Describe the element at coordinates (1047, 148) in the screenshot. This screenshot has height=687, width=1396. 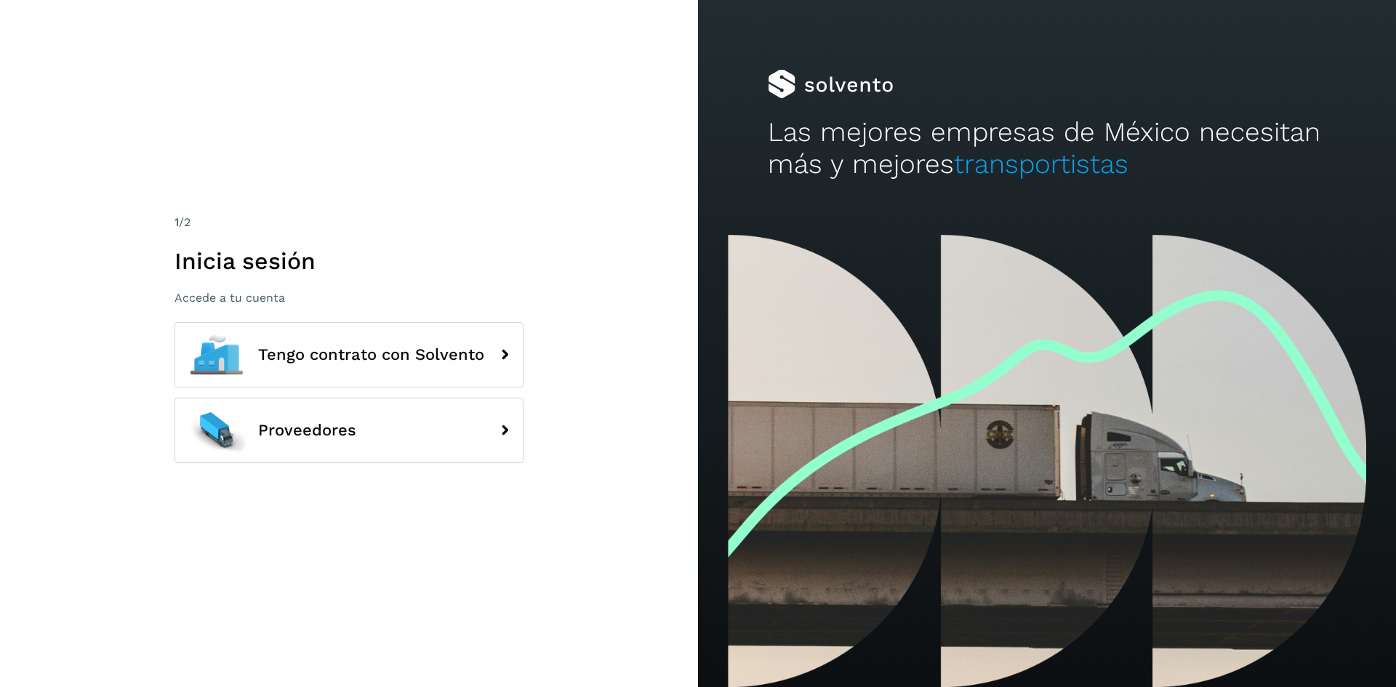
I see `h2: Las mejores empresas de México necesitan más y mejores` at that location.